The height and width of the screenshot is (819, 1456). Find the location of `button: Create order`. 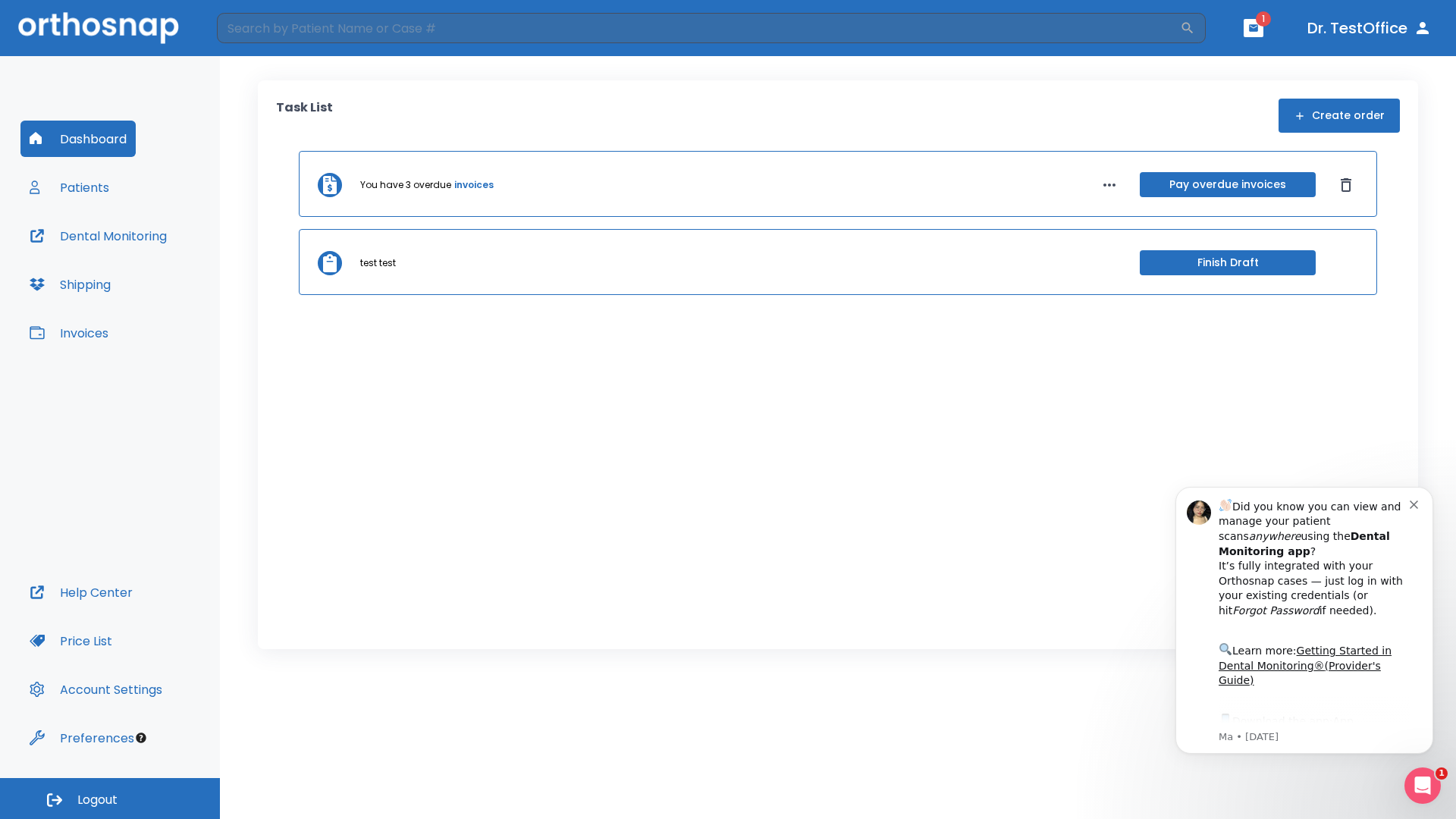

button: Create order is located at coordinates (1339, 115).